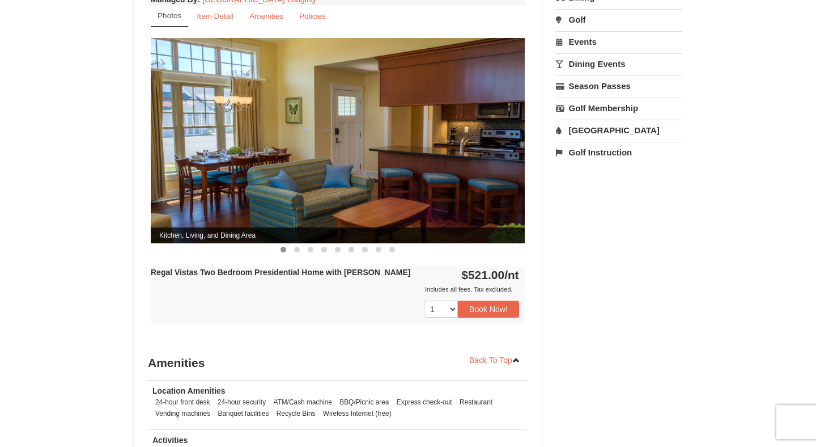 Image resolution: width=816 pixels, height=447 pixels. I want to click on strong: $521.00, so click(490, 274).